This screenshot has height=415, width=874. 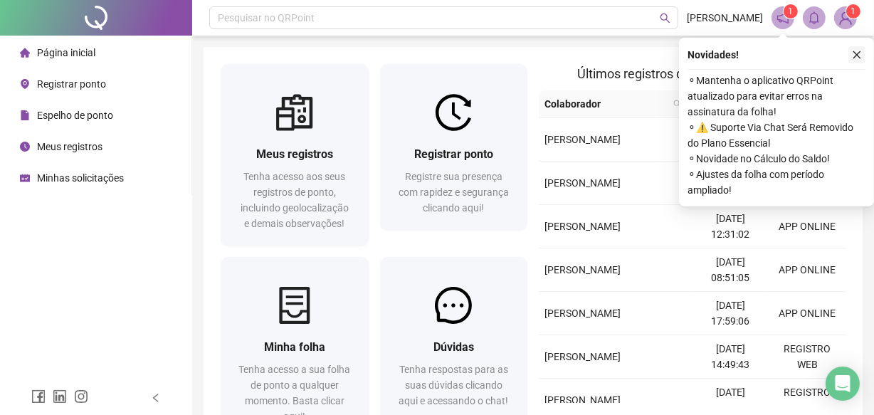 What do you see at coordinates (791, 11) in the screenshot?
I see `sup: 1` at bounding box center [791, 11].